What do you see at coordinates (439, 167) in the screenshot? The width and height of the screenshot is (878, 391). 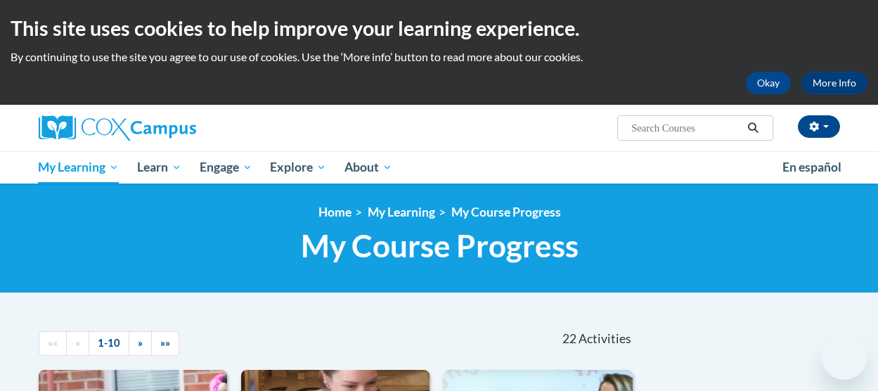 I see `div: Main menu` at bounding box center [439, 167].